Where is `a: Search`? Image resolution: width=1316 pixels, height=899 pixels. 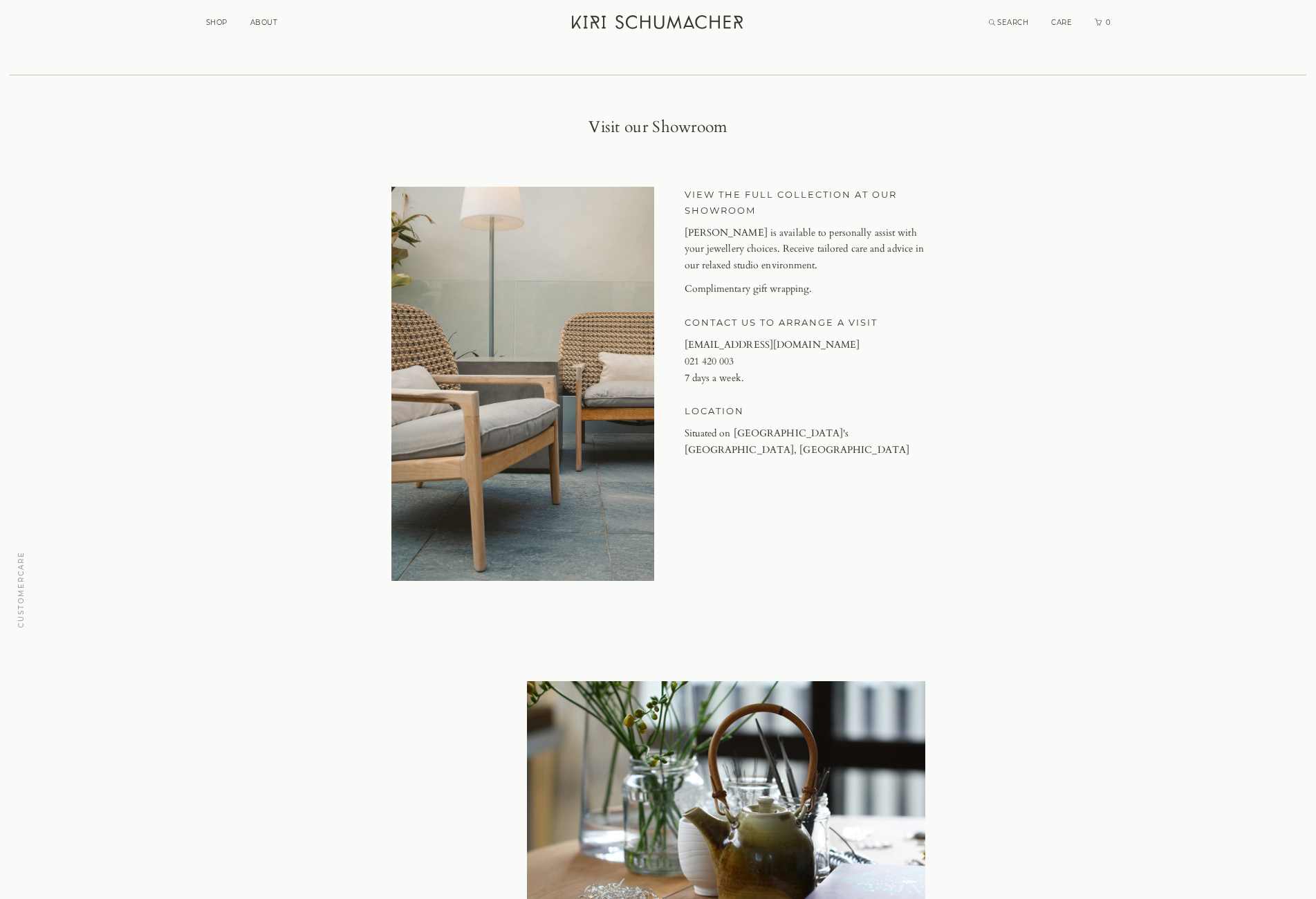
a: Search is located at coordinates (1008, 23).